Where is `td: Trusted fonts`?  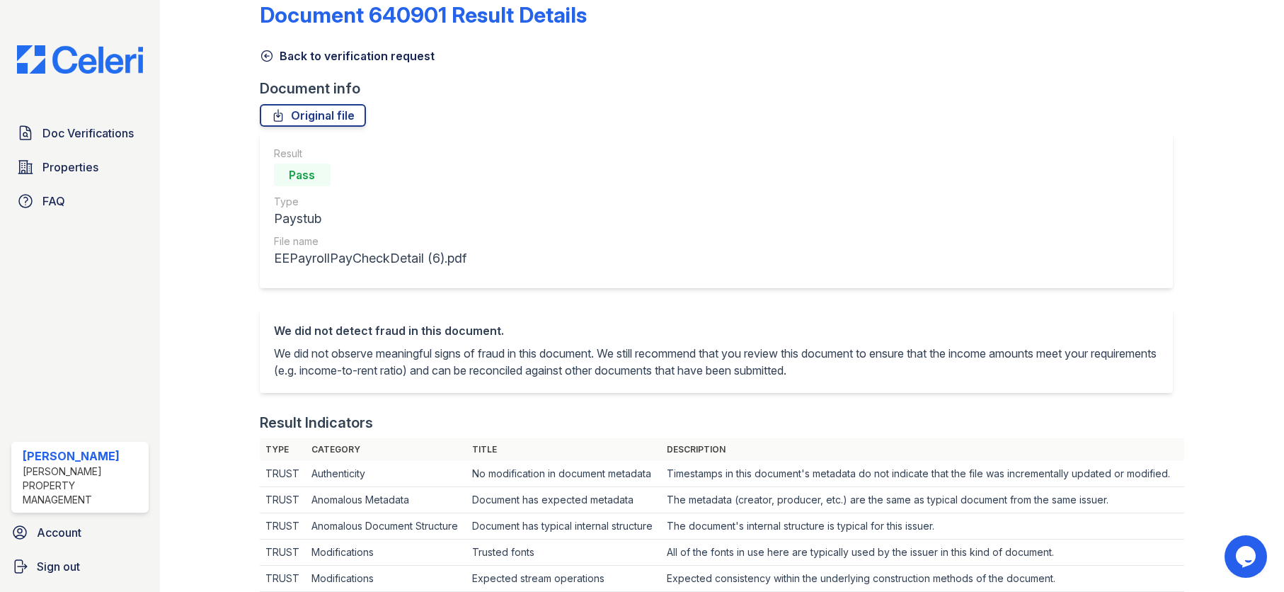 td: Trusted fonts is located at coordinates (563, 552).